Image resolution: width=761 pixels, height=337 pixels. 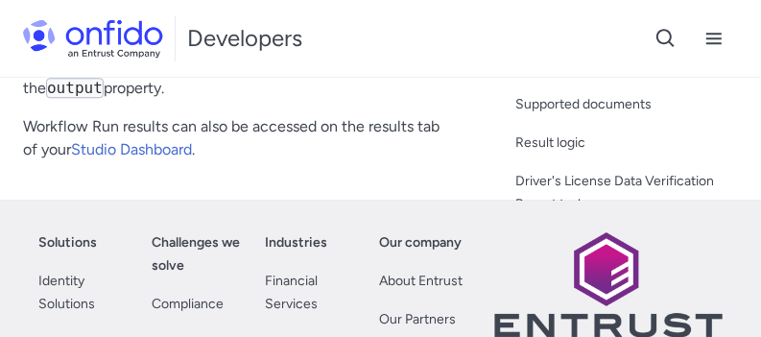 What do you see at coordinates (666, 38) in the screenshot?
I see `svg: Open search button` at bounding box center [666, 38].